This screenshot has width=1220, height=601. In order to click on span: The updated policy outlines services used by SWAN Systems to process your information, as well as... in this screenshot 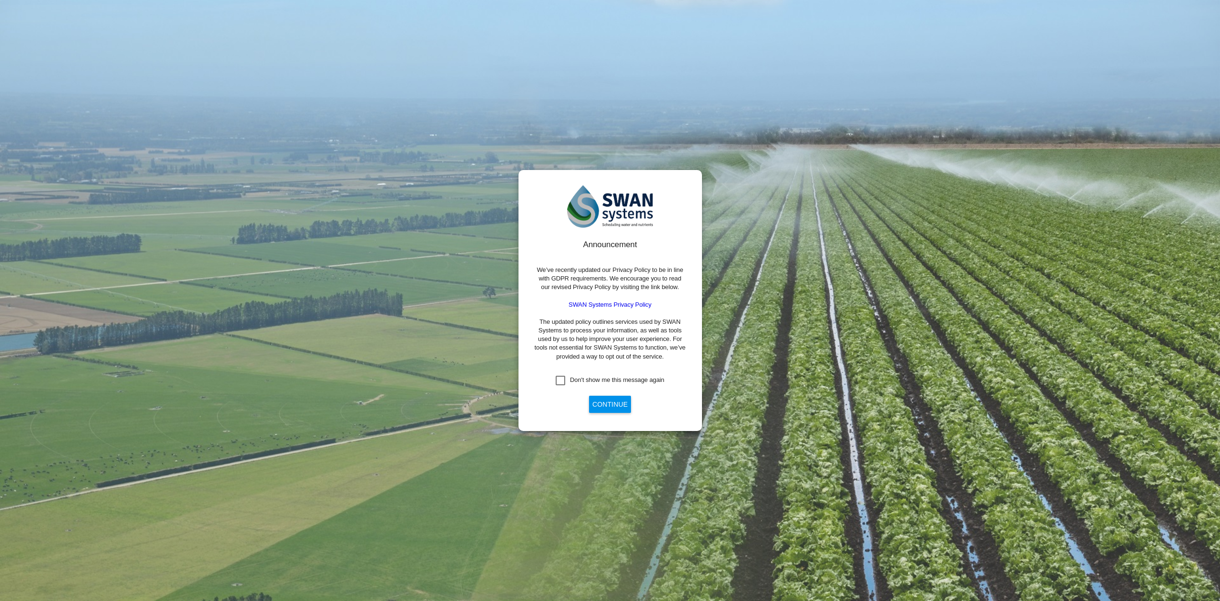, I will do `click(610, 339)`.